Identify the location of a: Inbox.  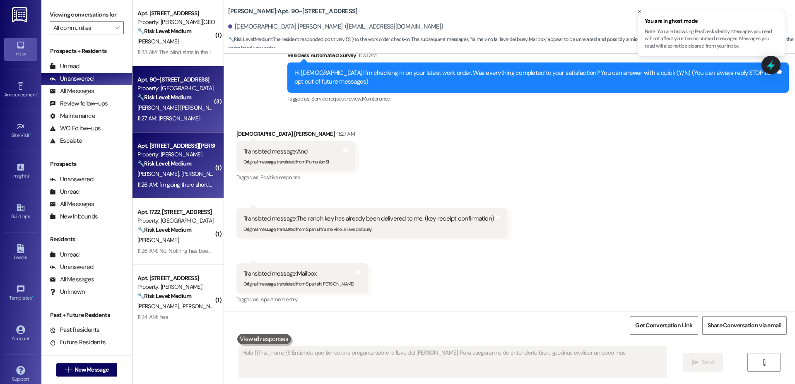
(21, 49).